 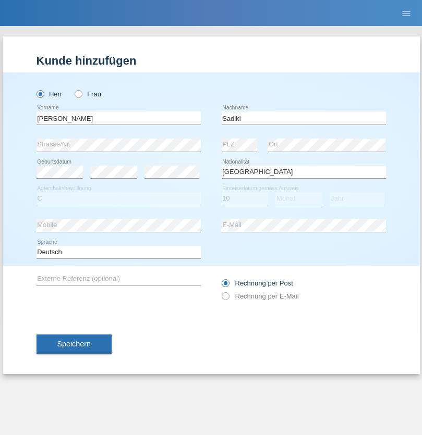 I want to click on a: menu, so click(x=406, y=13).